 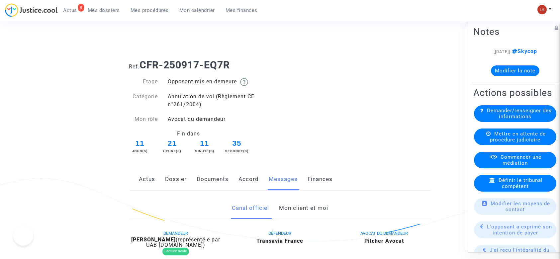 I want to click on a: Mon client et moi, so click(x=303, y=208).